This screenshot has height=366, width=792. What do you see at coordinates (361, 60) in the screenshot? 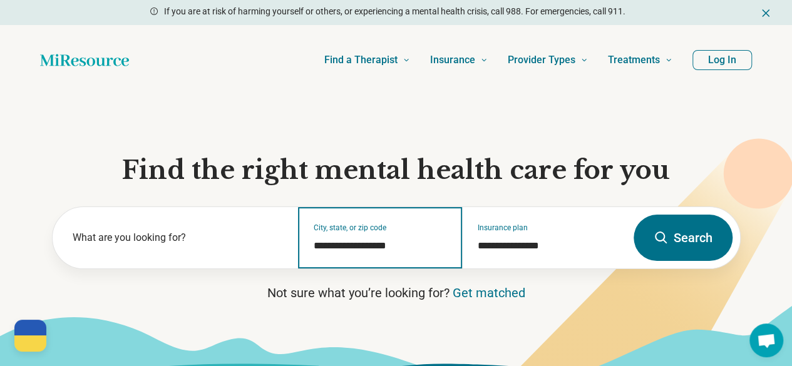
I see `span: Find a Therapist` at bounding box center [361, 60].